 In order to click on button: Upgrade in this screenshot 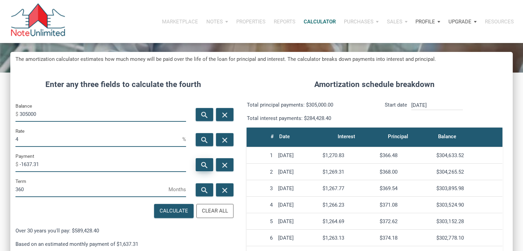, I will do `click(462, 22)`.